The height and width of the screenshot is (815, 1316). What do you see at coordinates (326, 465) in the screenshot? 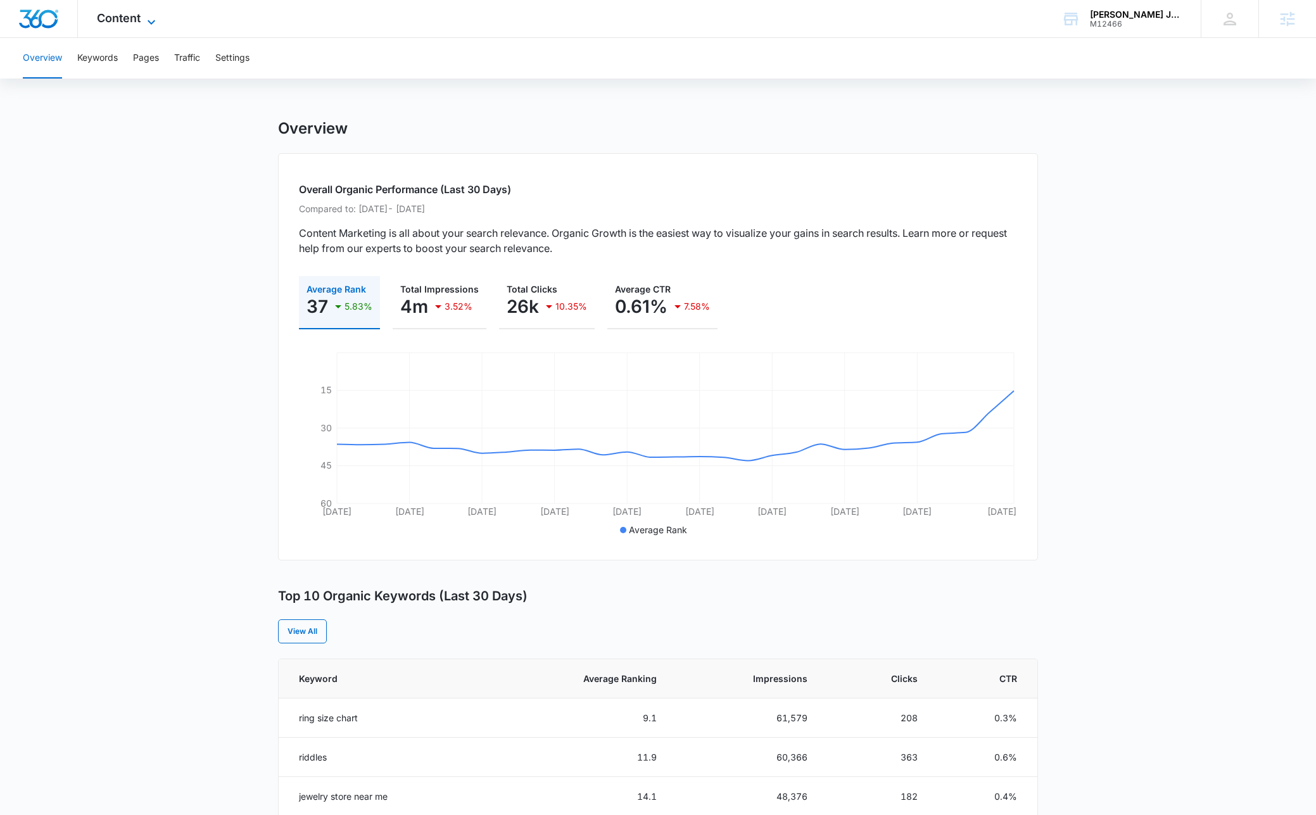
I see `tspan: 45` at bounding box center [326, 465].